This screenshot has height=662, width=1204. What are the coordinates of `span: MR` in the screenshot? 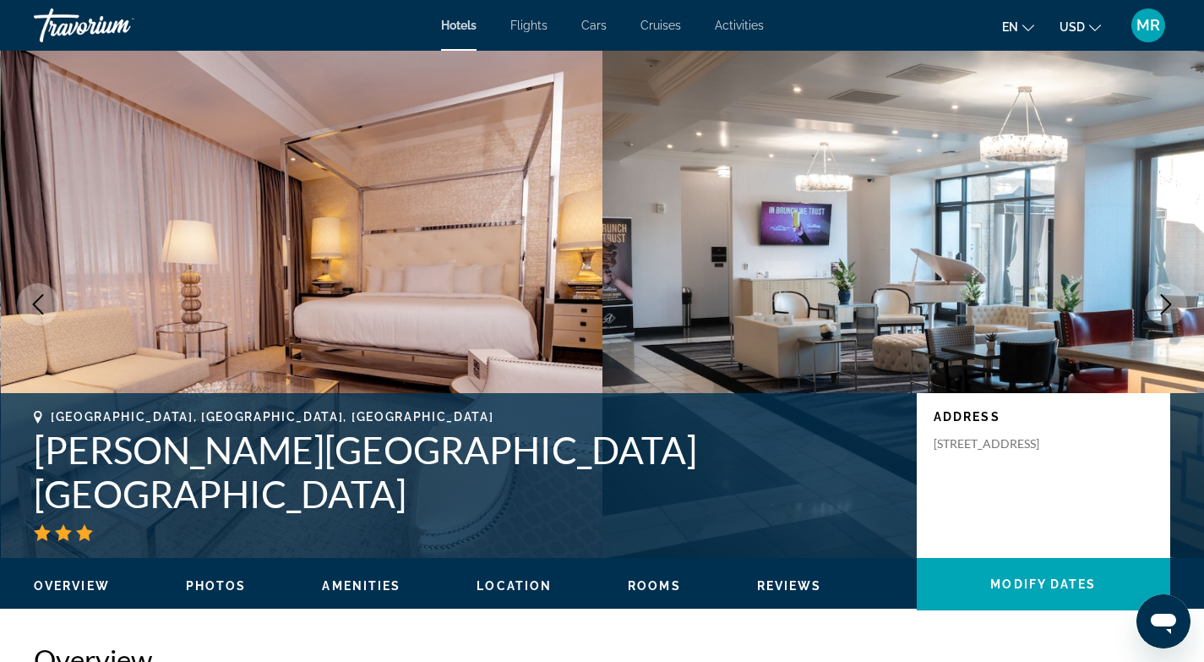 It's located at (1148, 25).